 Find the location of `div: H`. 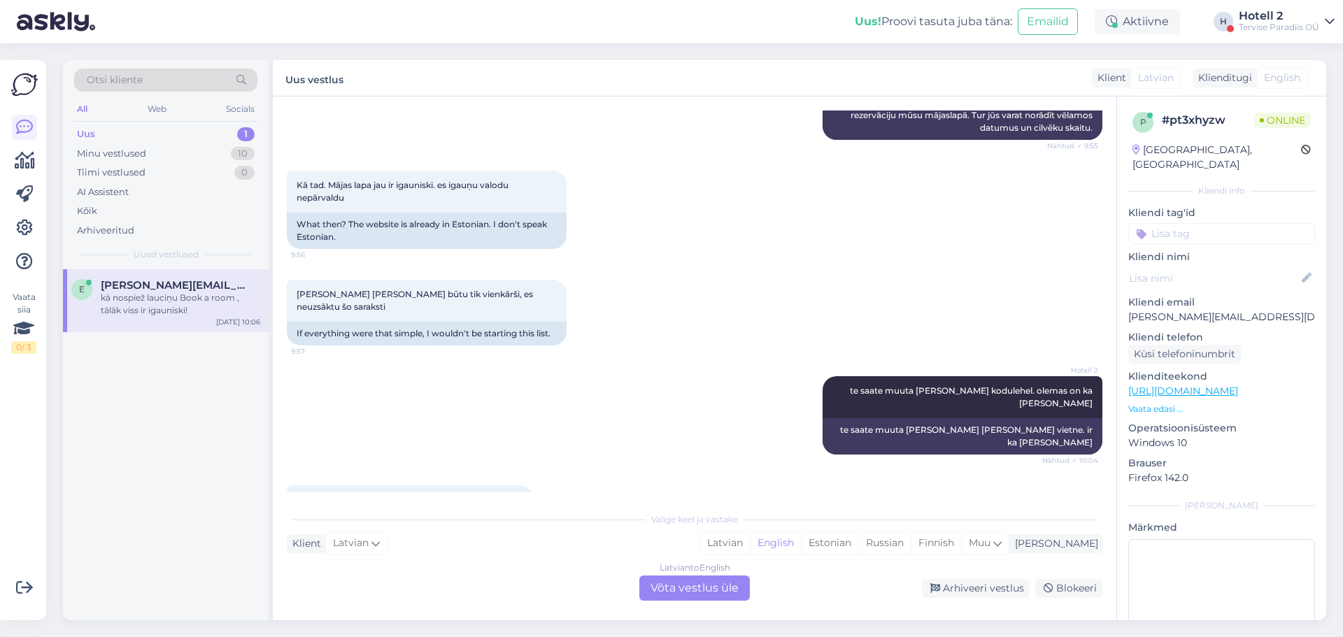

div: H is located at coordinates (1223, 22).